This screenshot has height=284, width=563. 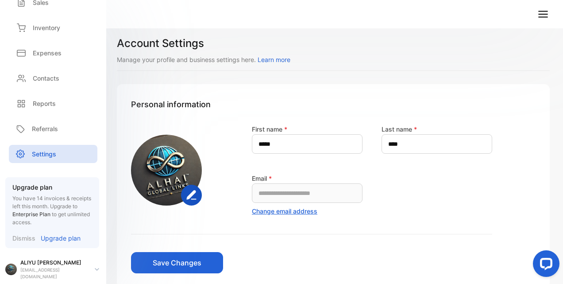 I want to click on p: Referrals, so click(x=45, y=128).